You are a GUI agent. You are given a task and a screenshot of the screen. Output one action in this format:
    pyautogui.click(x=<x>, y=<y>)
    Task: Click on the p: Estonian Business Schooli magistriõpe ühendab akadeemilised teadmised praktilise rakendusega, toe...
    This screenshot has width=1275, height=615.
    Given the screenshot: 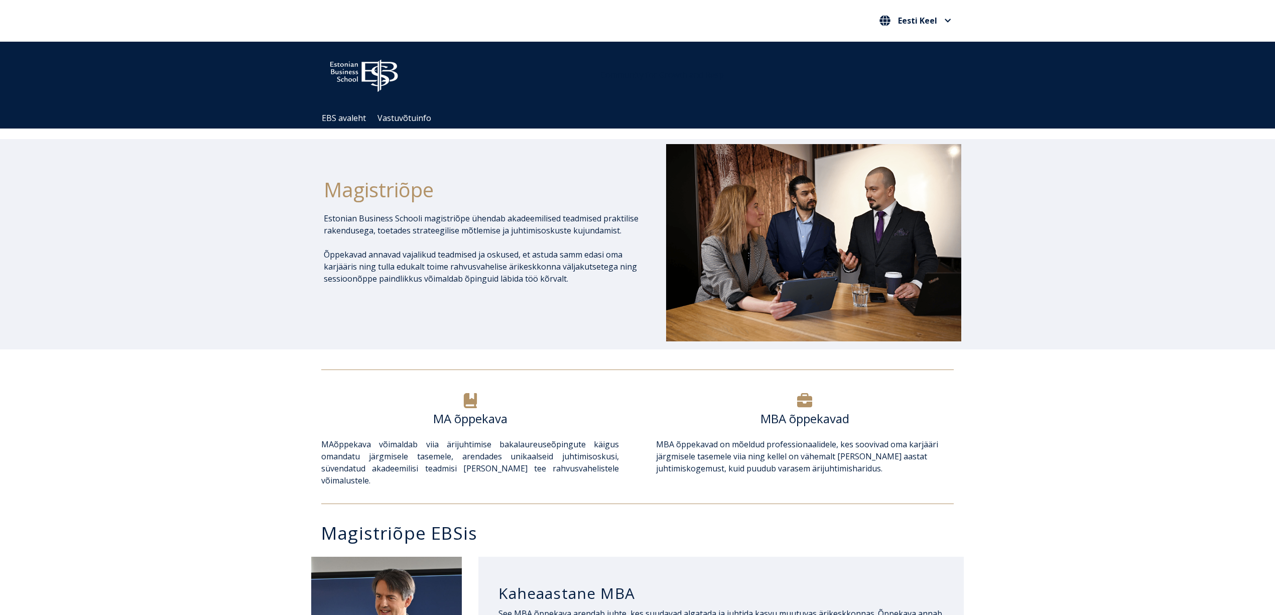 What is the action you would take?
    pyautogui.click(x=481, y=224)
    